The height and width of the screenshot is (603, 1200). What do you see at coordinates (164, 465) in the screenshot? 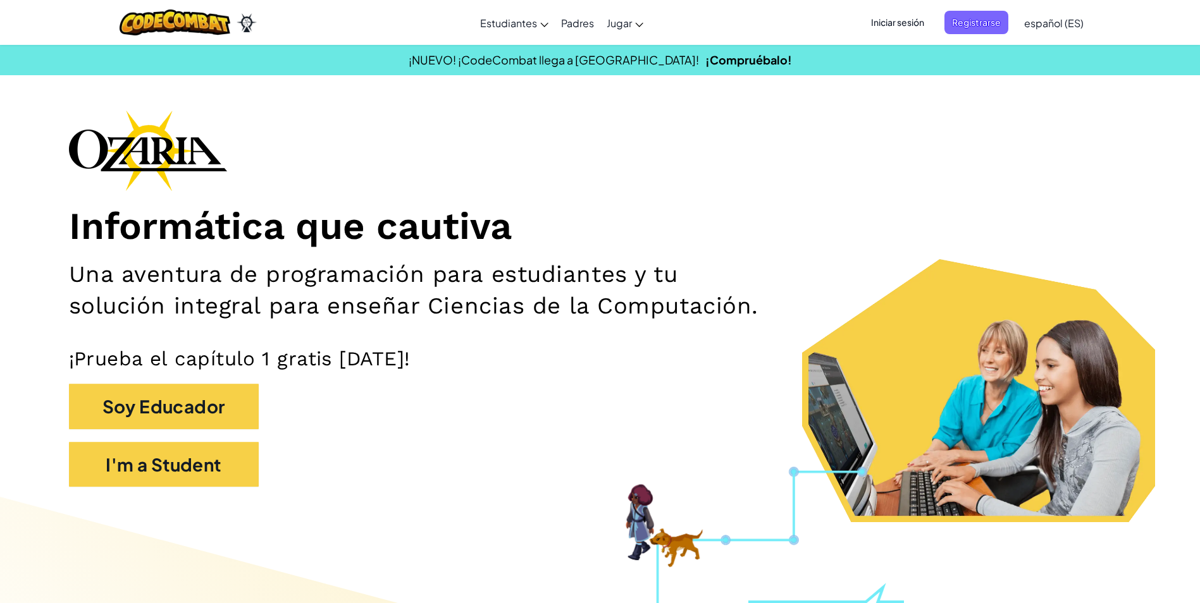
I see `button: I'm a Student` at bounding box center [164, 465].